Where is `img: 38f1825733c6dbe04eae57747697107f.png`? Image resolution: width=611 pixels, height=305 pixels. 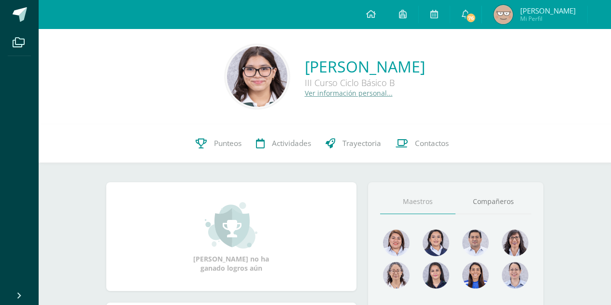
img: 38f1825733c6dbe04eae57747697107f.png is located at coordinates (435, 242).